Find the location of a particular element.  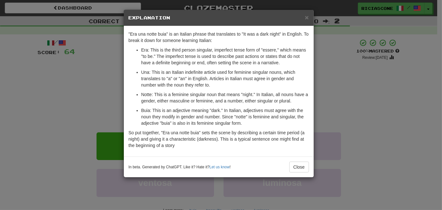

p: So put together, "Era una notte buia" sets the scene by describing a certain time period (a night... is located at coordinates (219, 139).